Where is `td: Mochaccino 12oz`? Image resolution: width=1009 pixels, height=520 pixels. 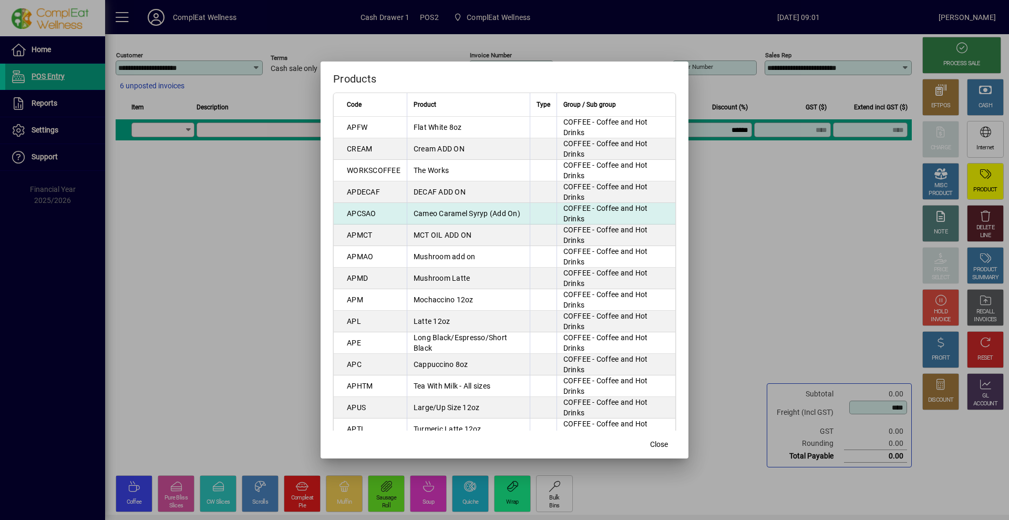
td: Mochaccino 12oz is located at coordinates (468, 300).